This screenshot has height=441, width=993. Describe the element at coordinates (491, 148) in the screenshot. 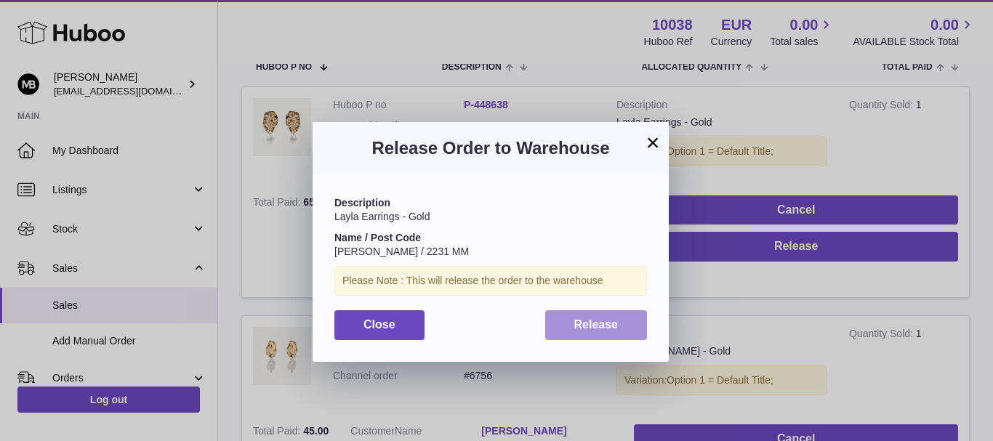

I see `h3: Release Order to Warehouse` at that location.